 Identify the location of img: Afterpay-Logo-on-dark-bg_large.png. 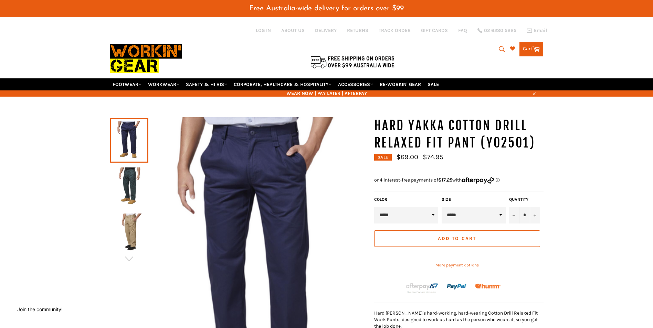
(422, 288).